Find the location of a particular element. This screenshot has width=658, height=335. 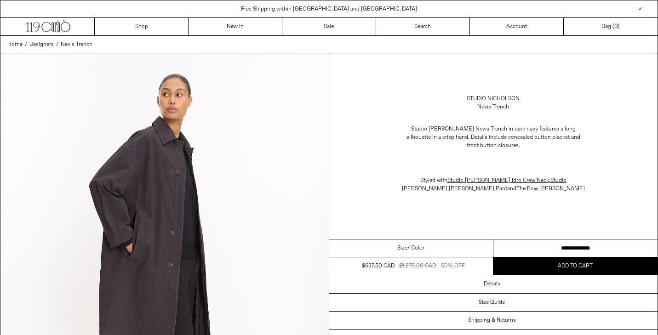

span: 0 is located at coordinates (616, 27).